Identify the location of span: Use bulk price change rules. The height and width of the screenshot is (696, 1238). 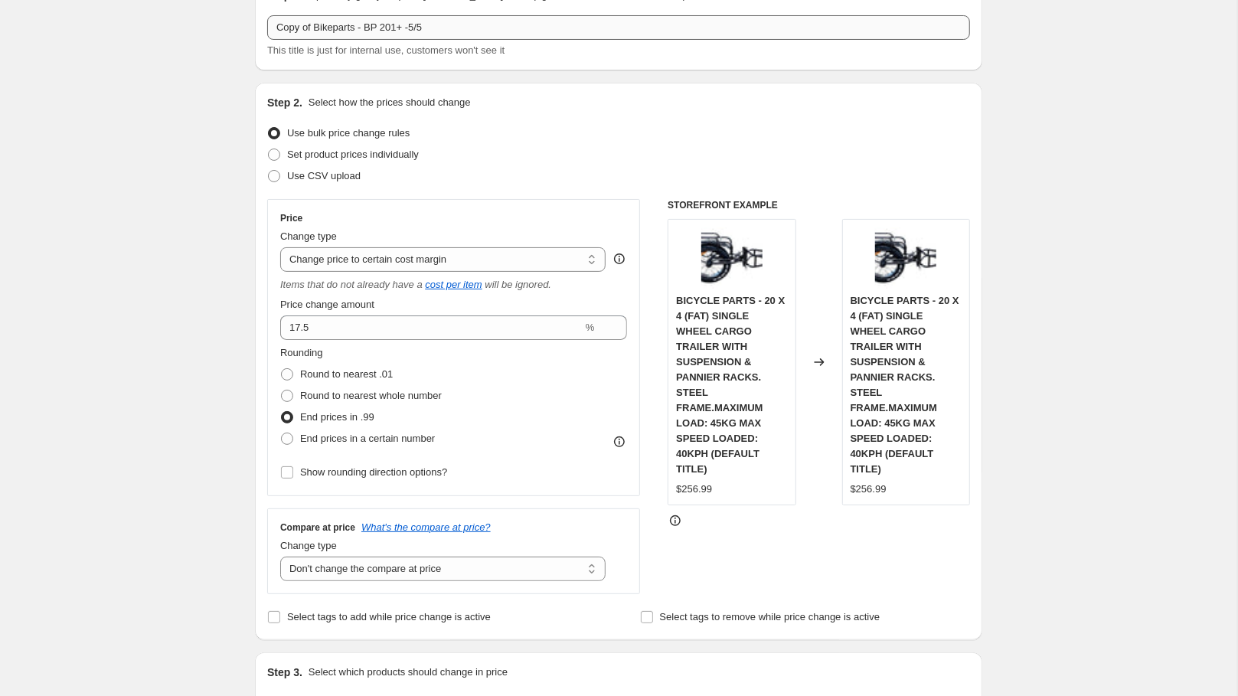
(348, 132).